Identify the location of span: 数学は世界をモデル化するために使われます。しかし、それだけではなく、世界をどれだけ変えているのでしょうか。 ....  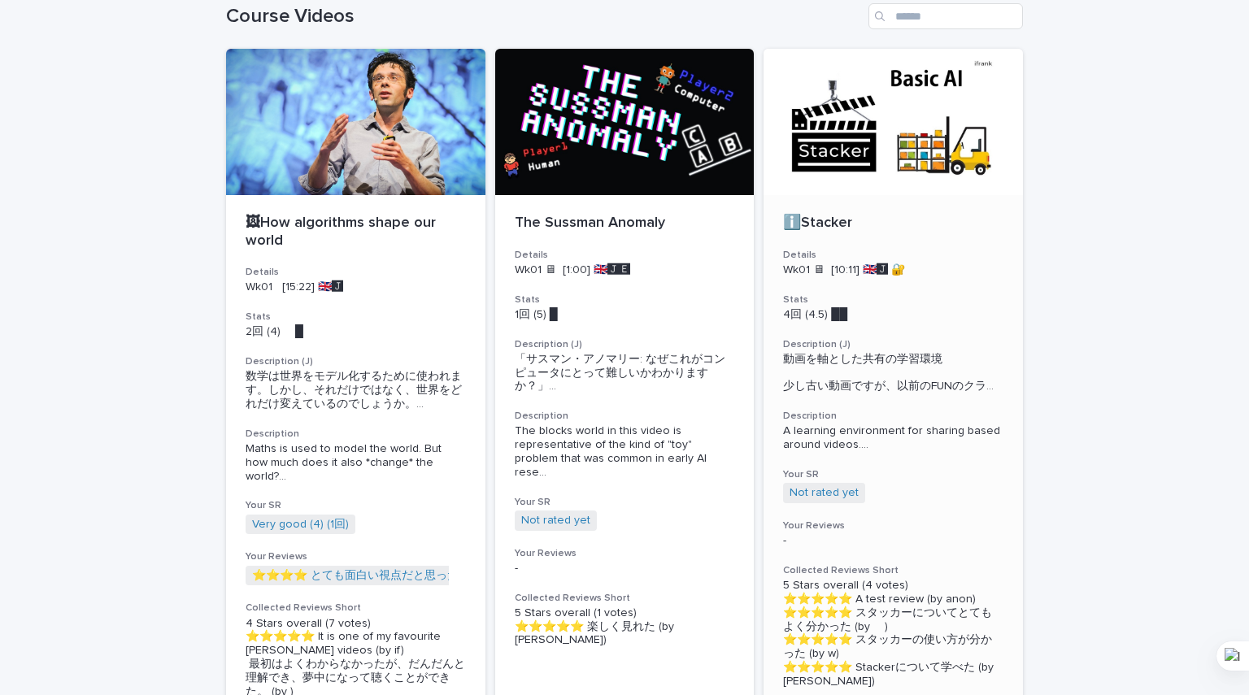
(355, 390).